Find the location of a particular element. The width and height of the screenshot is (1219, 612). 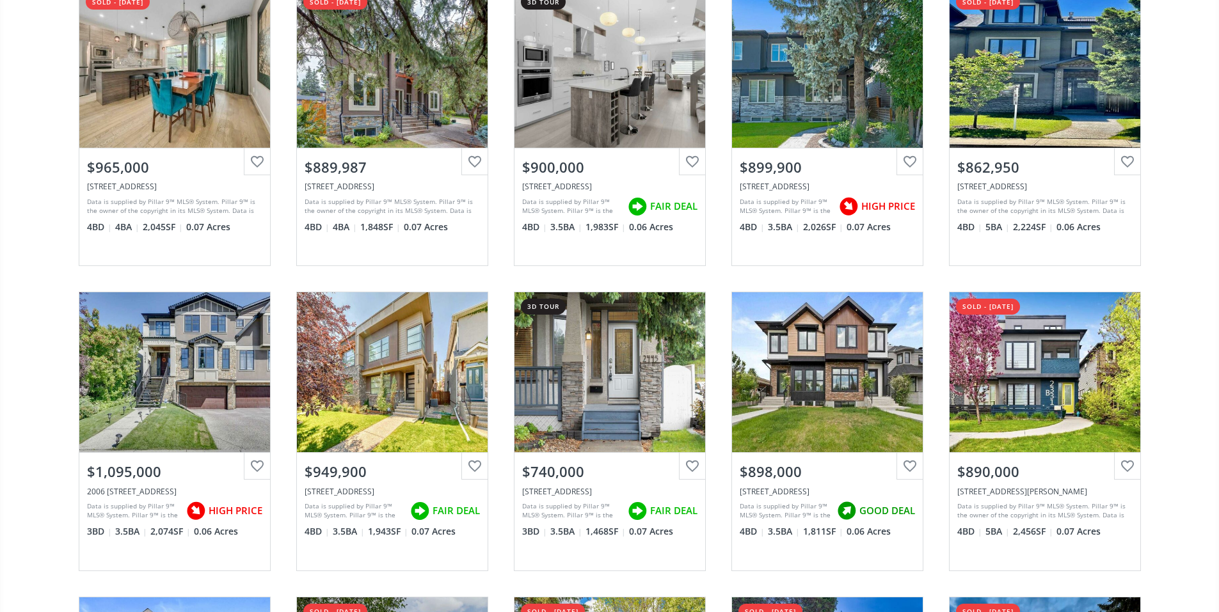

span: 2,456 SF is located at coordinates (1033, 532).